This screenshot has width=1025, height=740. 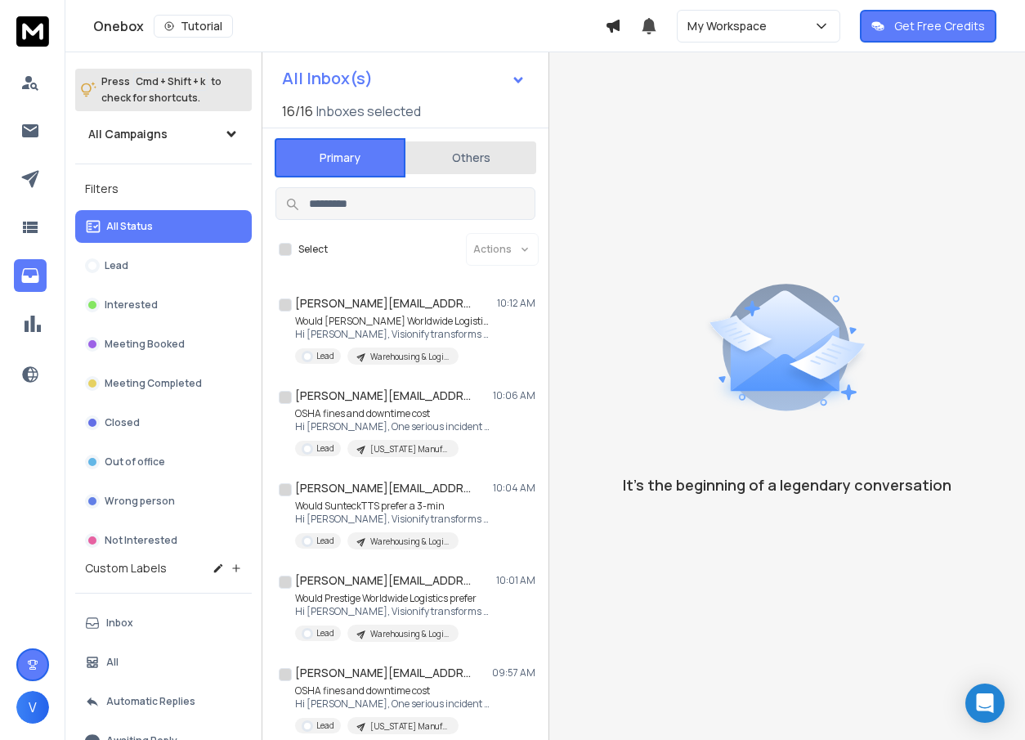 What do you see at coordinates (513, 673) in the screenshot?
I see `p: 09:57 AM` at bounding box center [513, 673].